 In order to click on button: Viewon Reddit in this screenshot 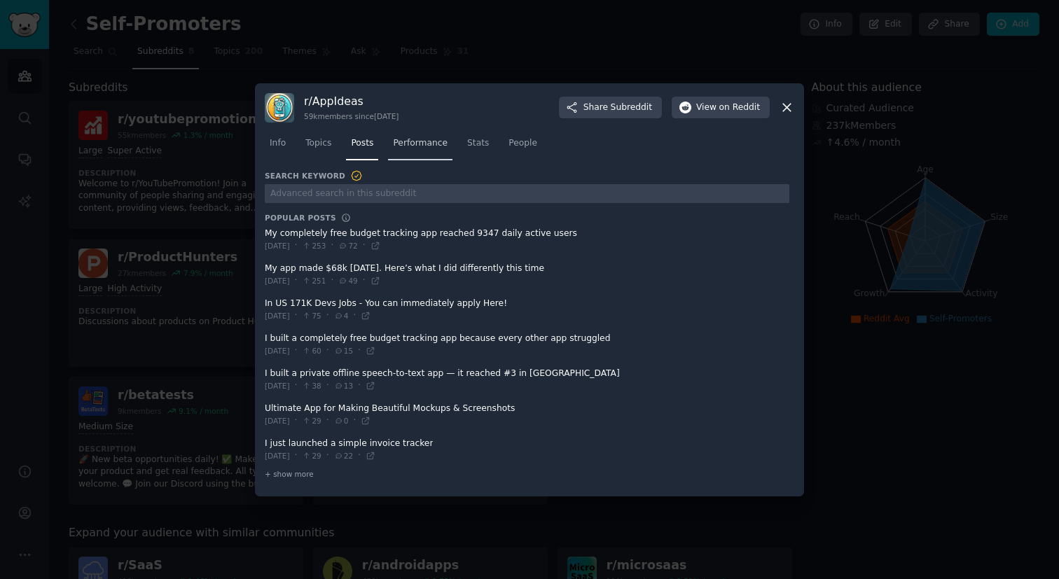, I will do `click(721, 108)`.